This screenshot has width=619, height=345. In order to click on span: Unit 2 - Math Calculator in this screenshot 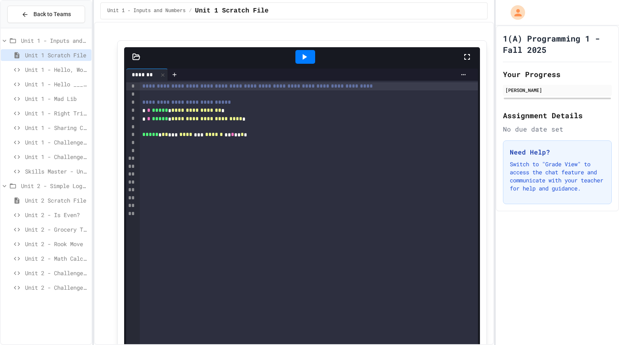, I will do `click(56, 258)`.